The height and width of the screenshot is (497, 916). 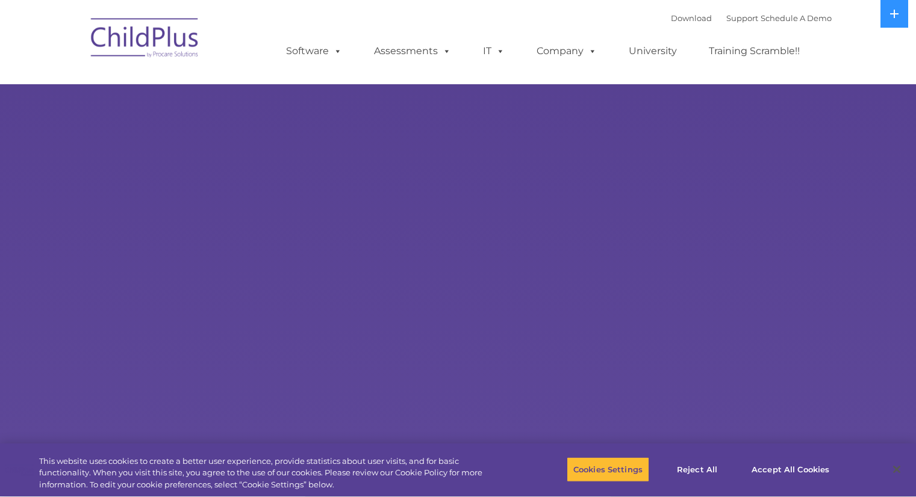 What do you see at coordinates (567, 51) in the screenshot?
I see `a: Company` at bounding box center [567, 51].